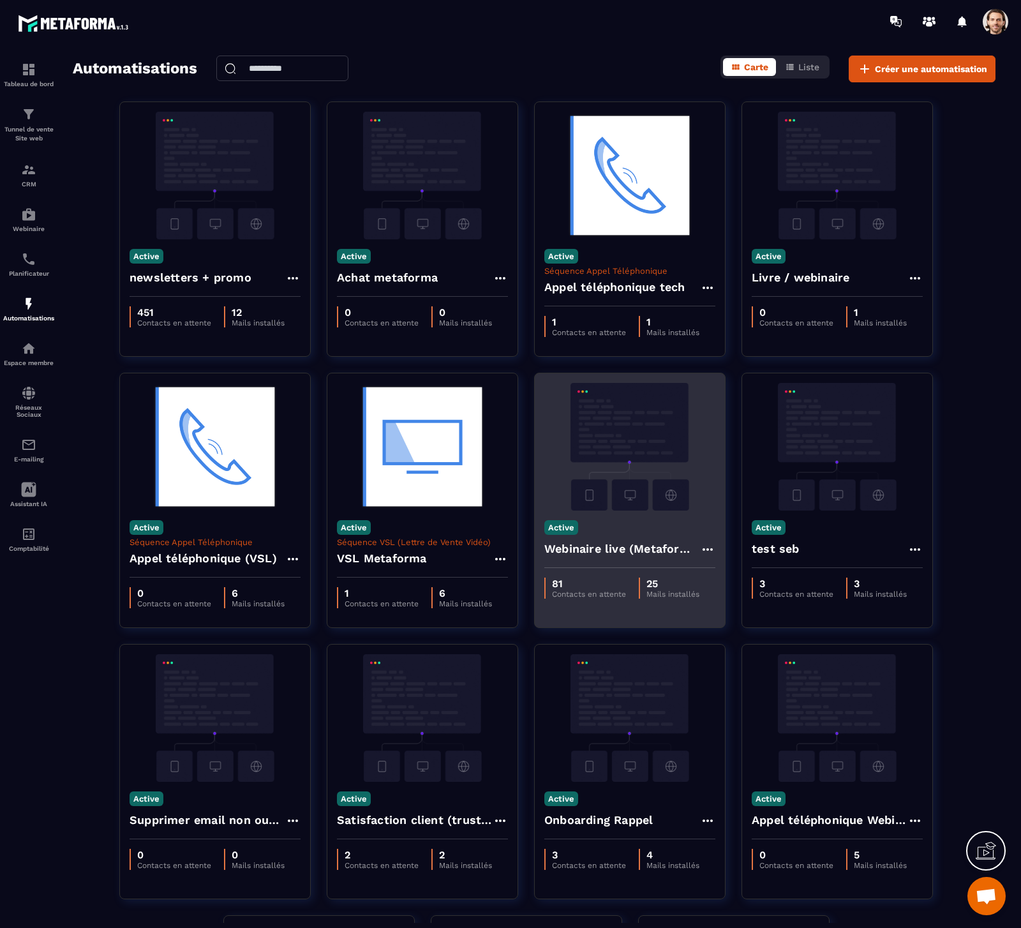 This screenshot has height=928, width=1021. I want to click on p: 81, so click(589, 583).